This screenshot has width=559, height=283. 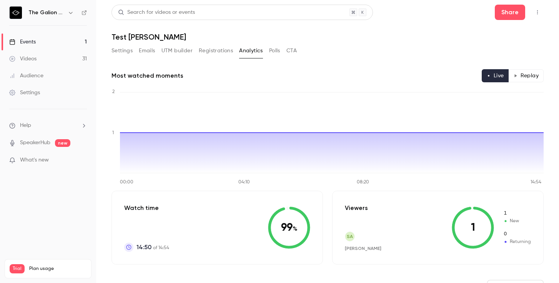 I want to click on button: Emails, so click(x=147, y=51).